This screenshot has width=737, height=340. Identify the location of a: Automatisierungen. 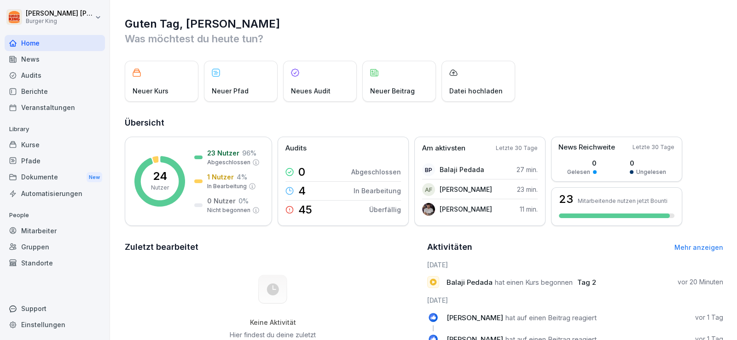
(55, 193).